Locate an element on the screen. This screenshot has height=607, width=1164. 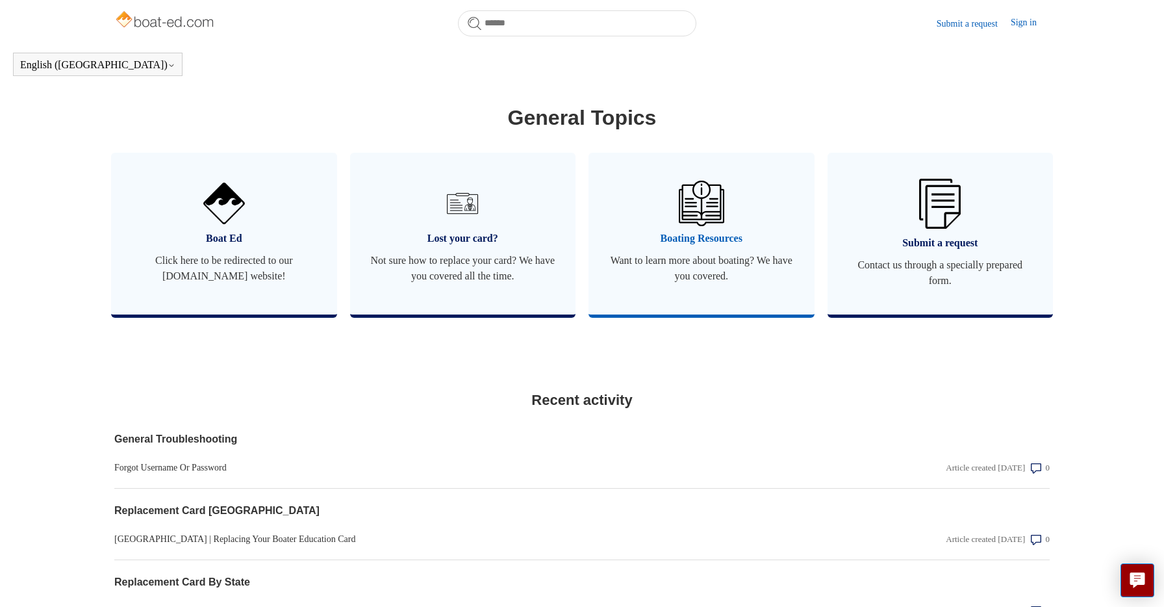
span: Boating Resources is located at coordinates (701, 238).